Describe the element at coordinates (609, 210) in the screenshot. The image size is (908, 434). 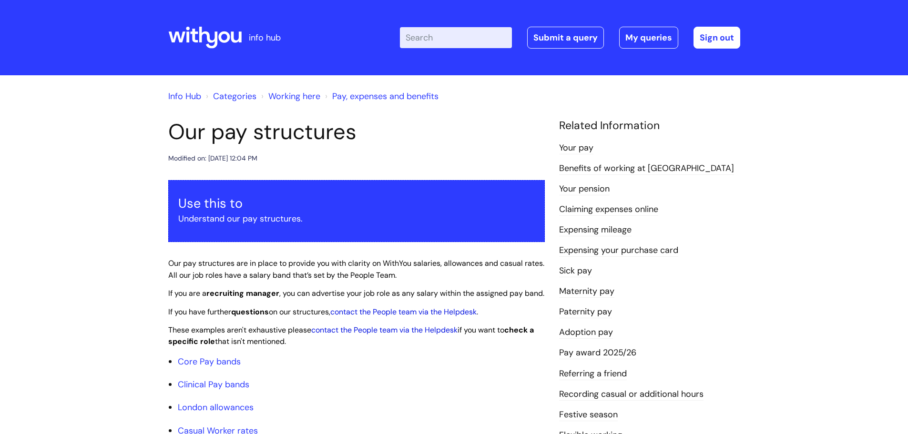
I see `a: Claiming expenses online` at that location.